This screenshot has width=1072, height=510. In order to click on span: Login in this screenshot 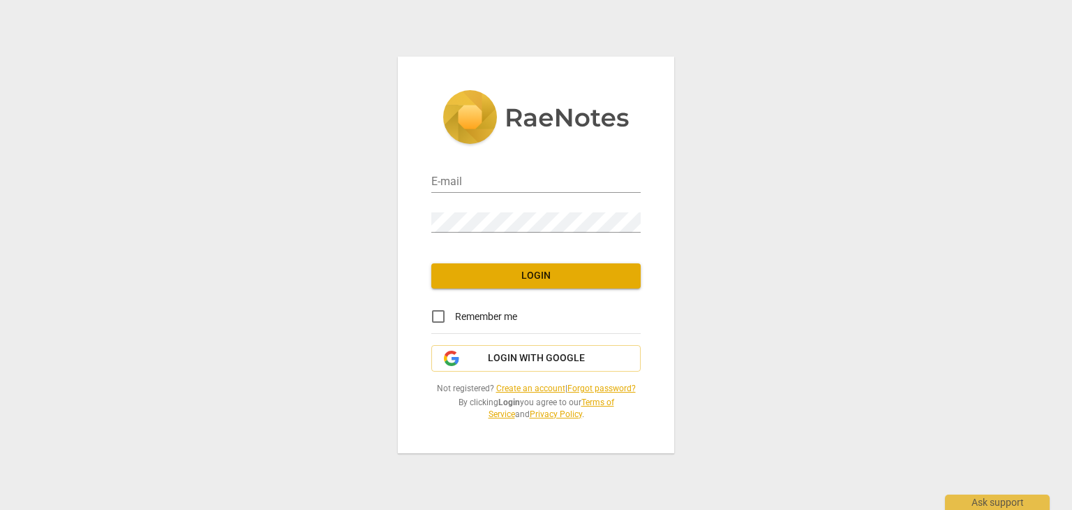, I will do `click(536, 276)`.